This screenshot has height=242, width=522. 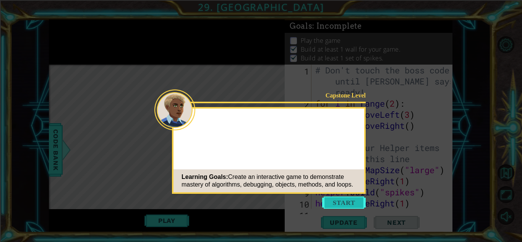 I want to click on div: Sort A > Z, so click(x=261, y=6).